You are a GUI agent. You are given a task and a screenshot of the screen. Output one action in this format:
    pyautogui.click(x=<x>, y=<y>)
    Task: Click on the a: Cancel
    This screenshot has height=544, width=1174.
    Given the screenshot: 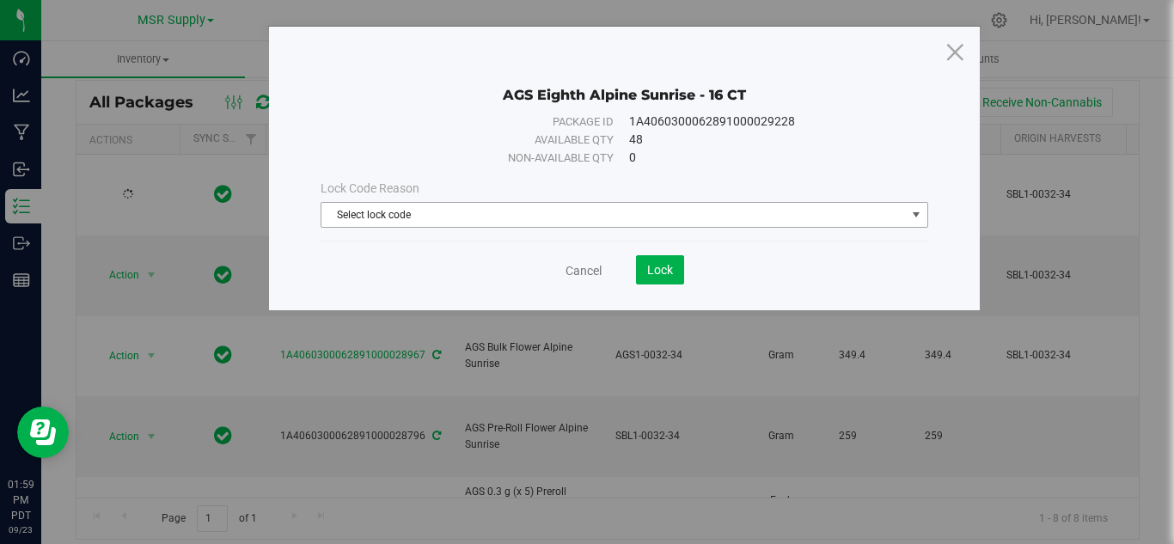 What is the action you would take?
    pyautogui.click(x=584, y=271)
    